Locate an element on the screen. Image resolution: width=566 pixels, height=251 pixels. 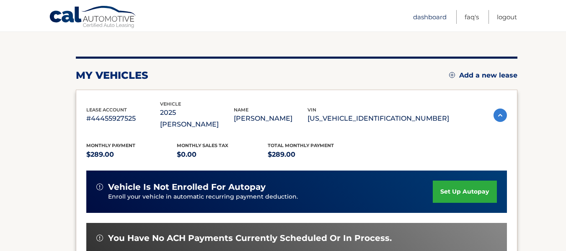
a: set up autopay is located at coordinates (465, 192).